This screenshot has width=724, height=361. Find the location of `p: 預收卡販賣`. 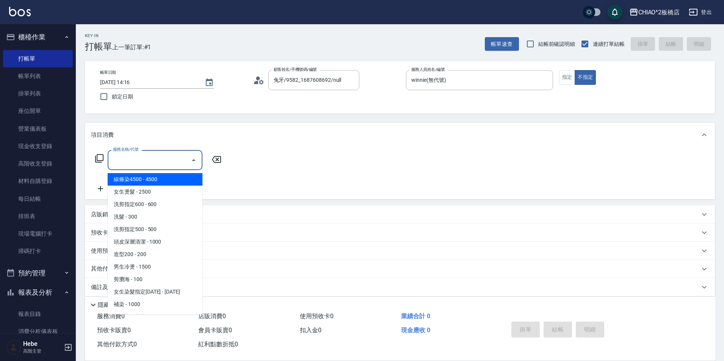

p: 預收卡販賣 is located at coordinates (105, 233).